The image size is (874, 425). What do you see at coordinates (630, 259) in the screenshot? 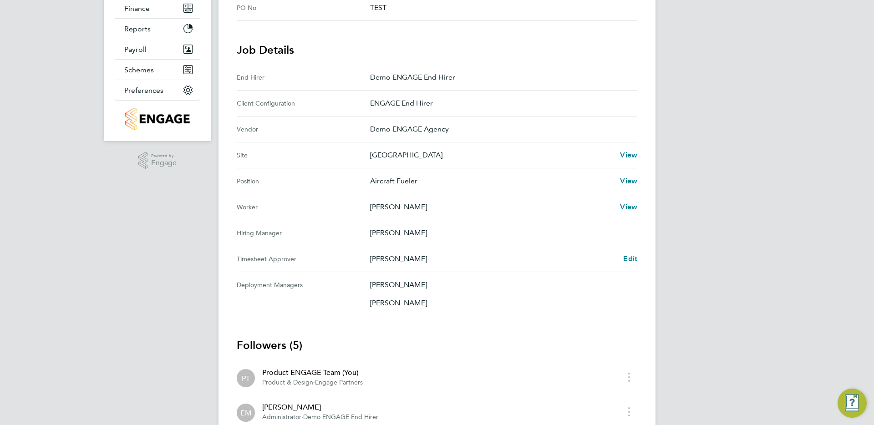
I see `span: Edit` at bounding box center [630, 259].